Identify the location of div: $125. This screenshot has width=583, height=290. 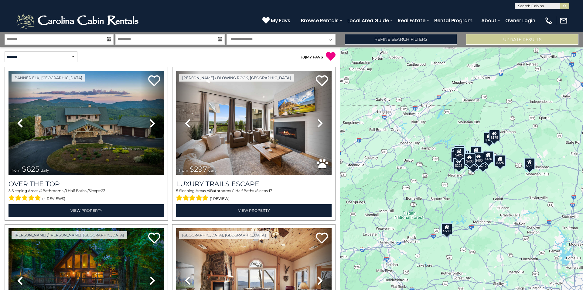
(460, 150).